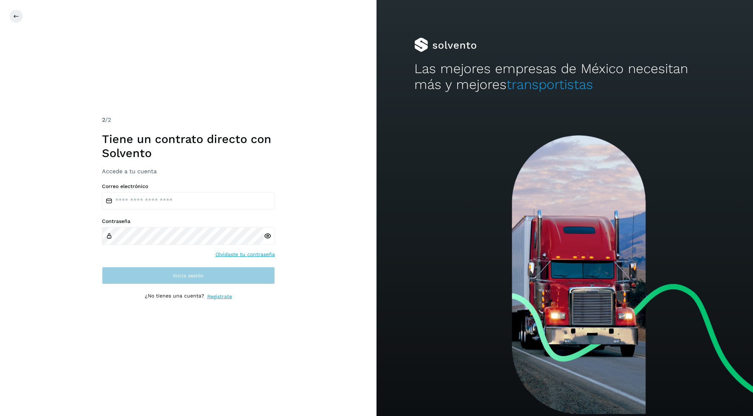 The width and height of the screenshot is (753, 416). I want to click on h3: Accede a tu cuenta, so click(188, 171).